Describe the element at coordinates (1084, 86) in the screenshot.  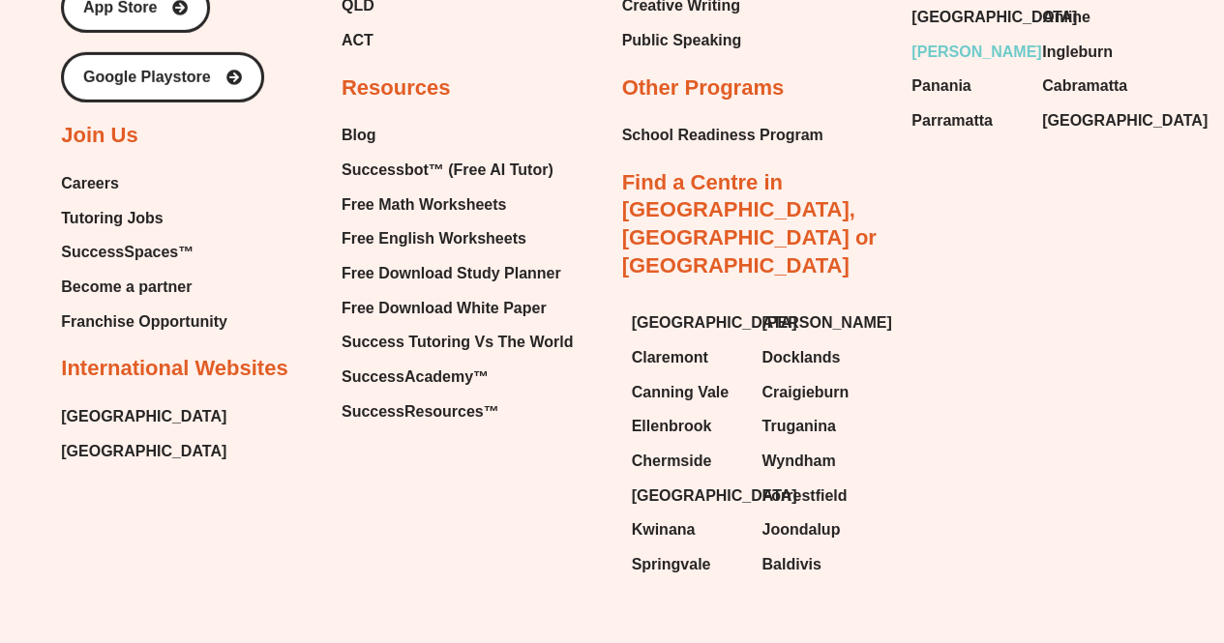
I see `span: Cabramatta` at that location.